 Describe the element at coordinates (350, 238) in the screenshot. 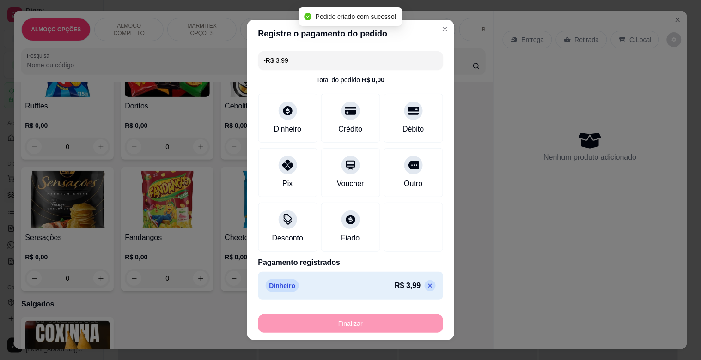

I see `div: Fiado` at that location.